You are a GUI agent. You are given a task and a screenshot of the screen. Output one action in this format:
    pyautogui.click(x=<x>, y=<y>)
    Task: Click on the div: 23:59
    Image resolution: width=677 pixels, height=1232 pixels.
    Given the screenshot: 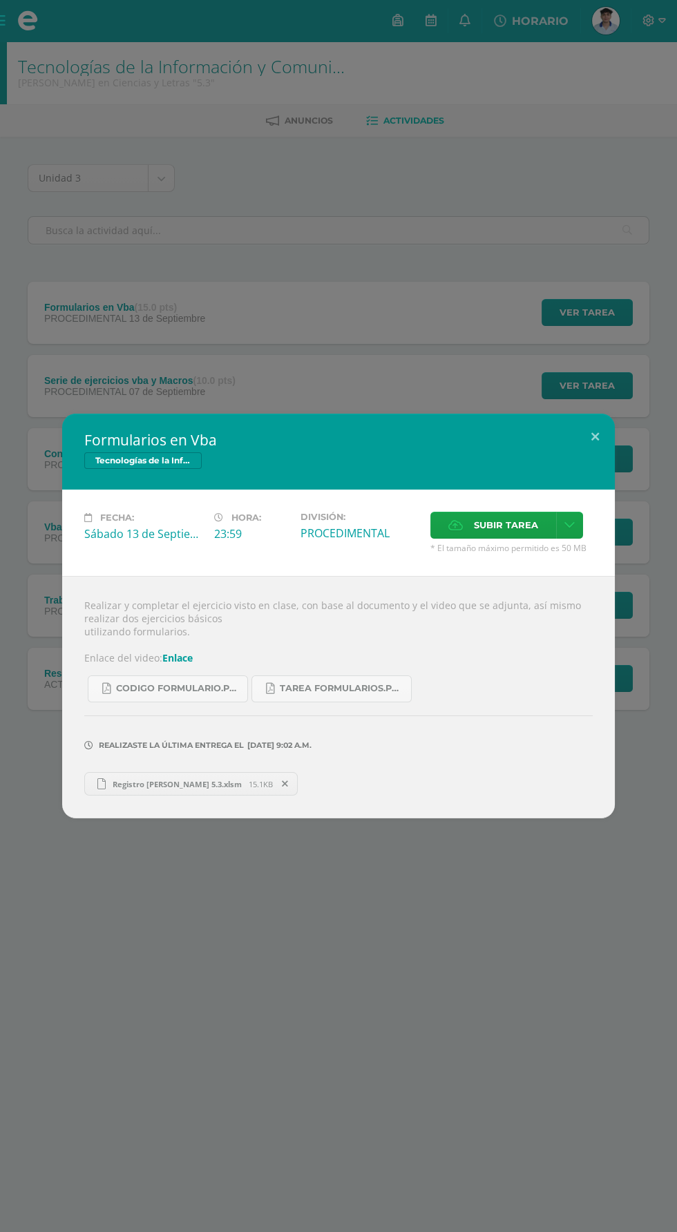 What is the action you would take?
    pyautogui.click(x=251, y=534)
    